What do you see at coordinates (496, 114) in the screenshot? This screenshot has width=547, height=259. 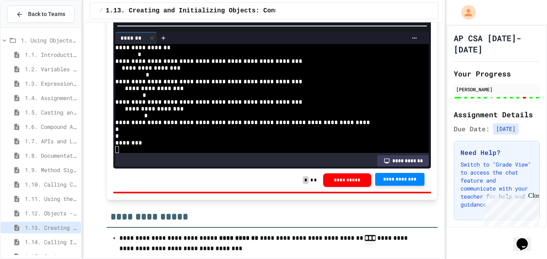 I see `h2: Assignment Details` at bounding box center [496, 114].